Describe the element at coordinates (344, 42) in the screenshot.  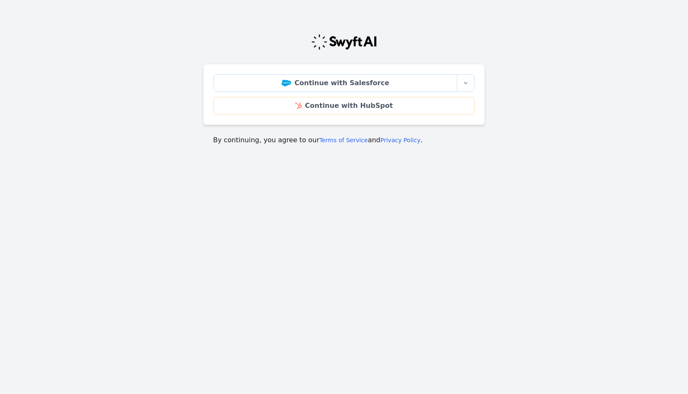
I see `img: Swyft Logo` at that location.